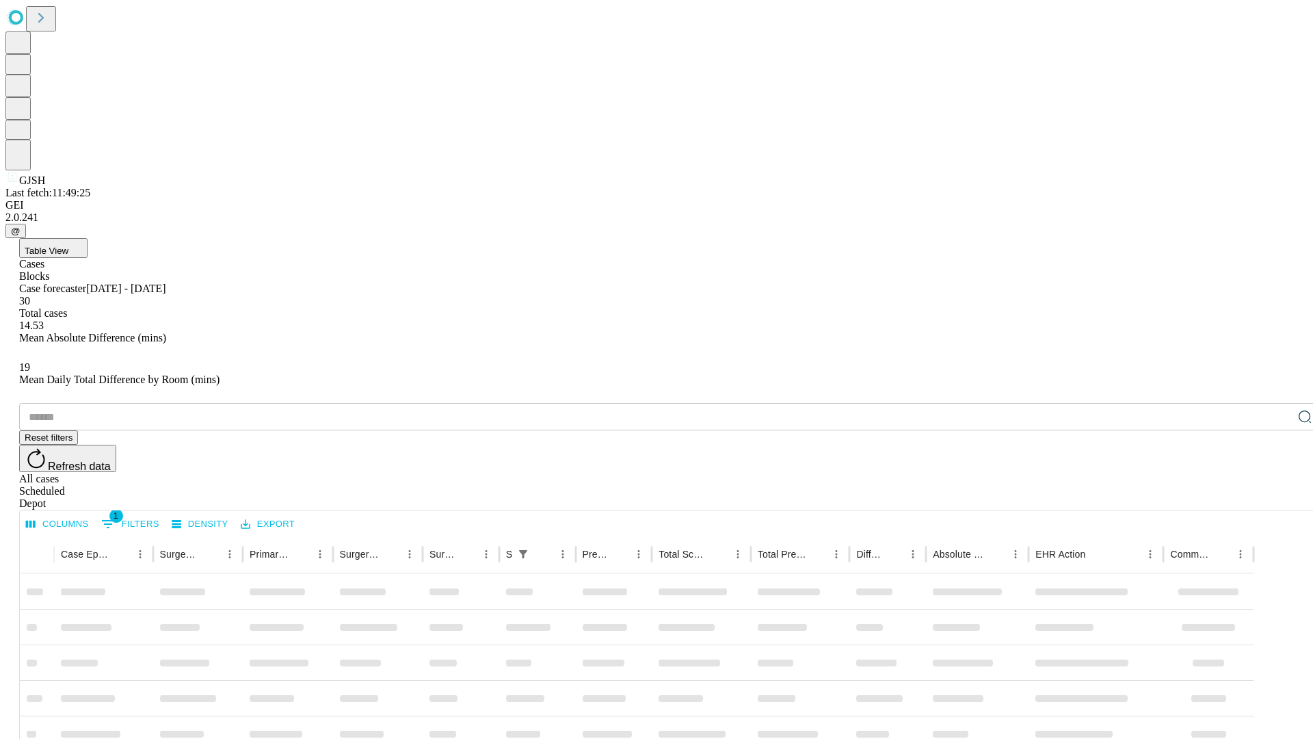 The height and width of the screenshot is (739, 1313). Describe the element at coordinates (49, 437) in the screenshot. I see `button: Reset filters` at that location.